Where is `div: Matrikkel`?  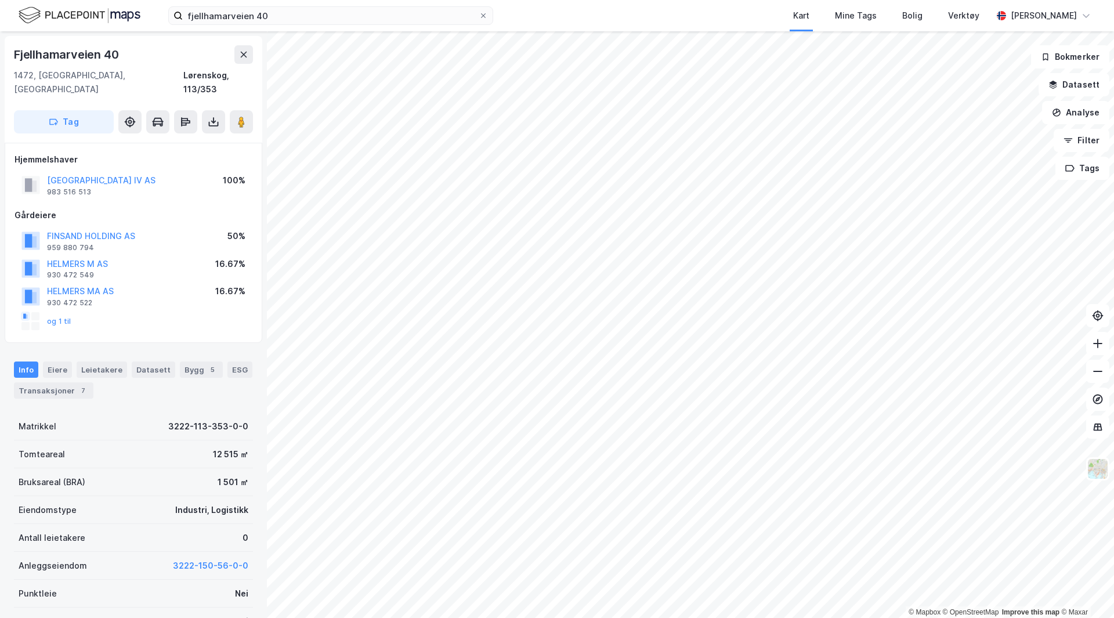
div: Matrikkel is located at coordinates (37, 427).